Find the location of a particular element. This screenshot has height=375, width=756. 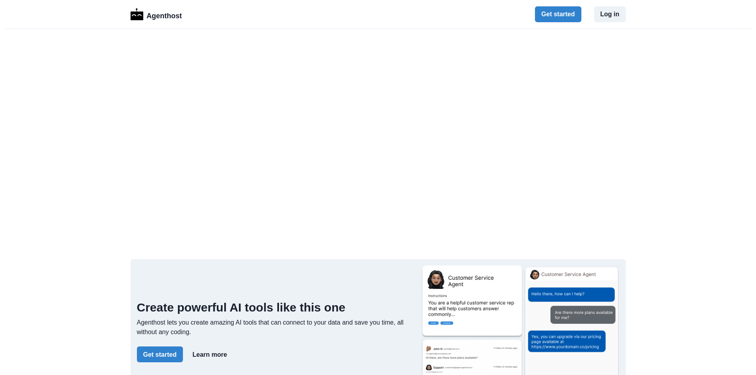

button: Learn more is located at coordinates (209, 354).